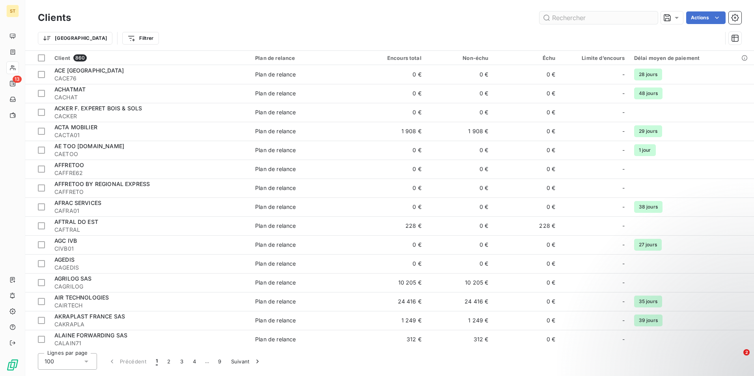 Image resolution: width=754 pixels, height=376 pixels. I want to click on span: AKRAPLAST FRANCE SAS, so click(90, 316).